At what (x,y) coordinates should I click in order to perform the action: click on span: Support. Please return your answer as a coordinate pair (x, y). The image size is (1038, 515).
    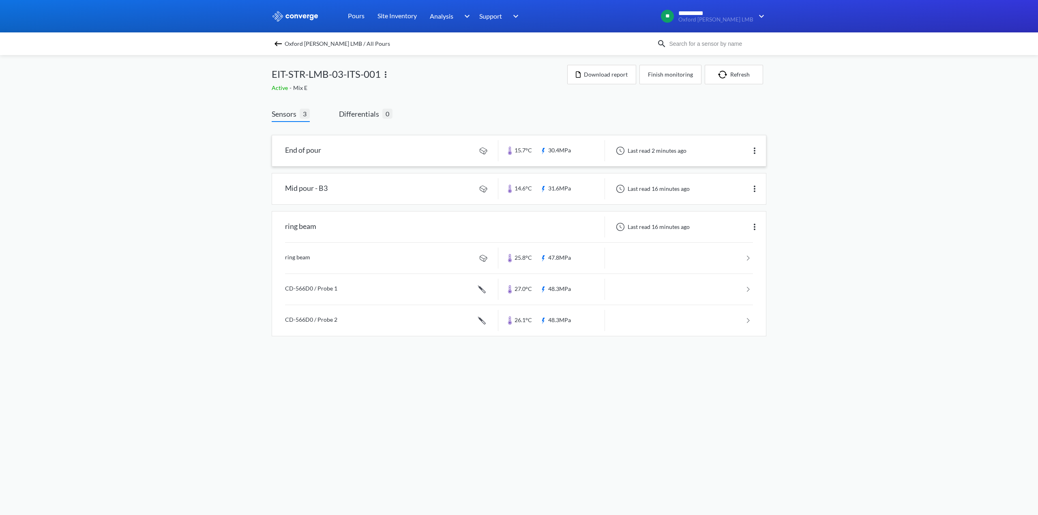
    Looking at the image, I should click on (490, 16).